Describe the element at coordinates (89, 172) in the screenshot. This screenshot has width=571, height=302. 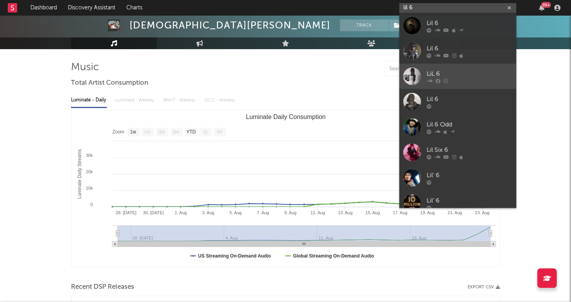
I see `text: 20k` at that location.